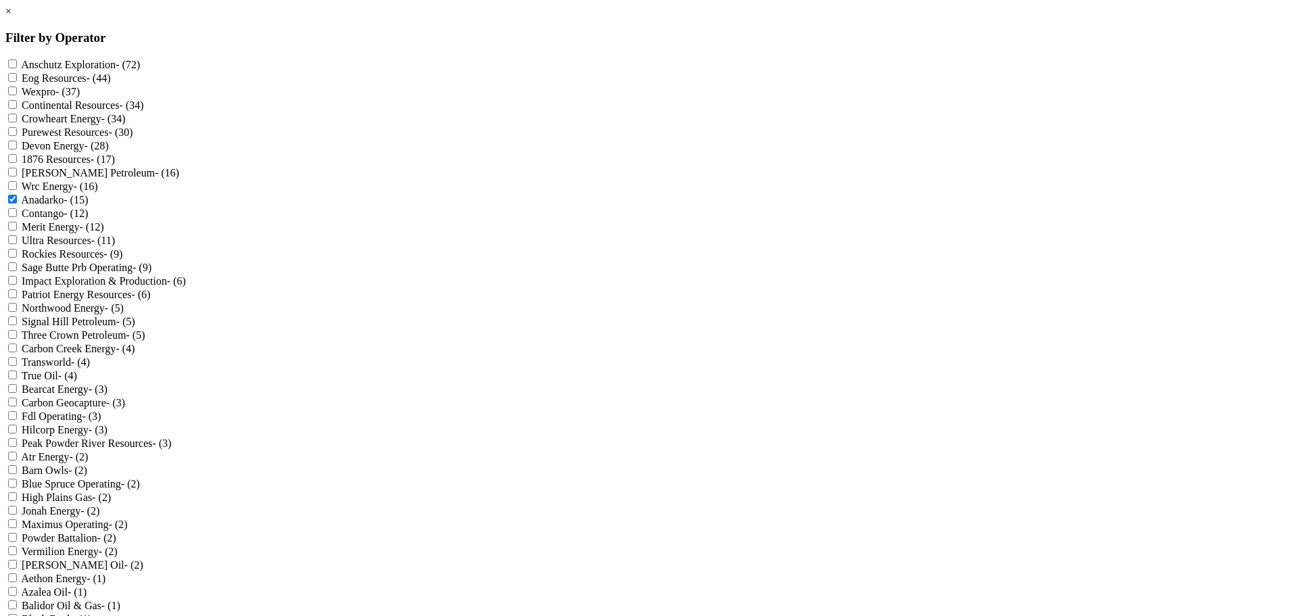 This screenshot has width=1299, height=616. I want to click on label: Signal Hill Petroleum, so click(78, 321).